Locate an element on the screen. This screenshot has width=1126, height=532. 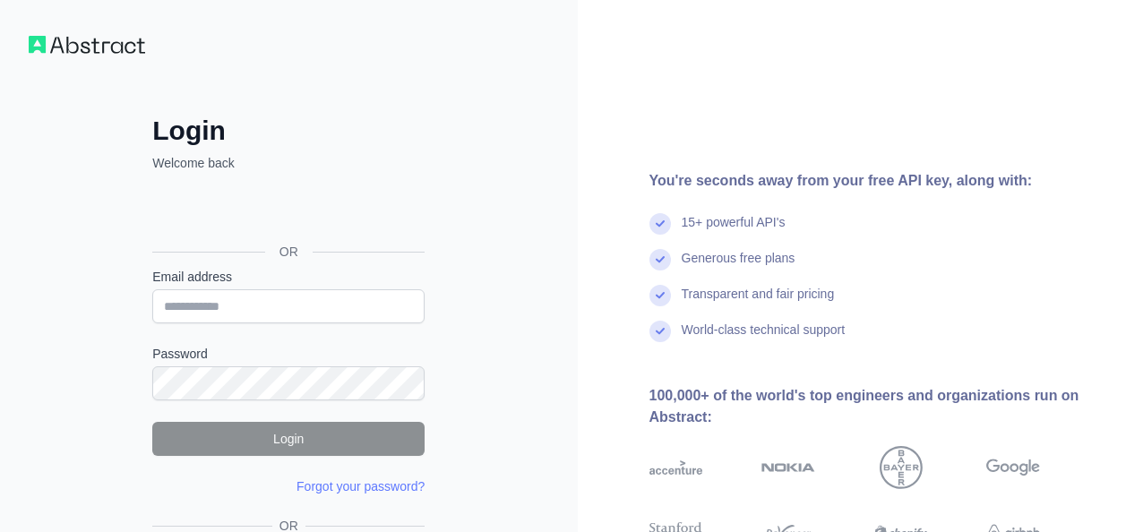
div: 15+ powerful API's is located at coordinates (734, 231).